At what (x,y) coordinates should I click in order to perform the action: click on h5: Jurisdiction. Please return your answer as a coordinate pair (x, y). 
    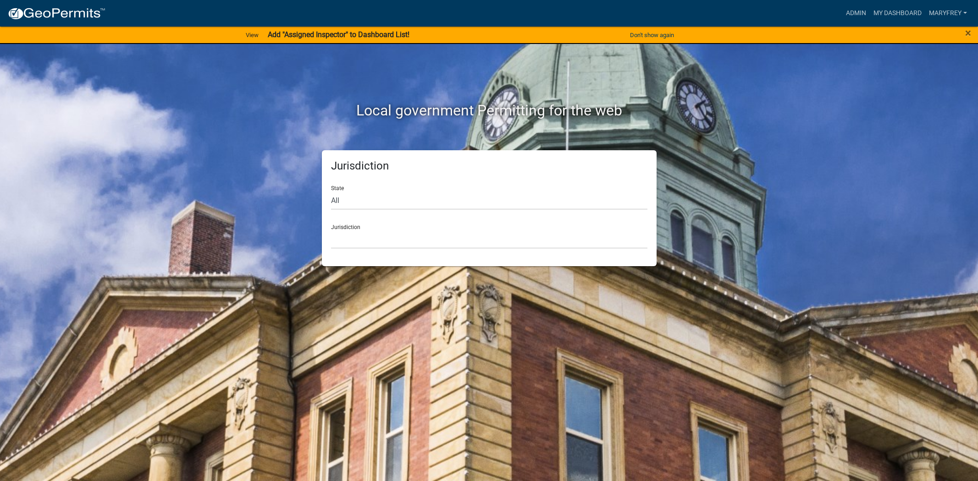
    Looking at the image, I should click on (489, 166).